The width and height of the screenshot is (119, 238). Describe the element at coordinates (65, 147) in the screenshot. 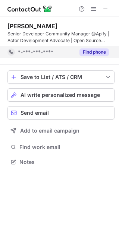

I see `span: Find work email` at that location.